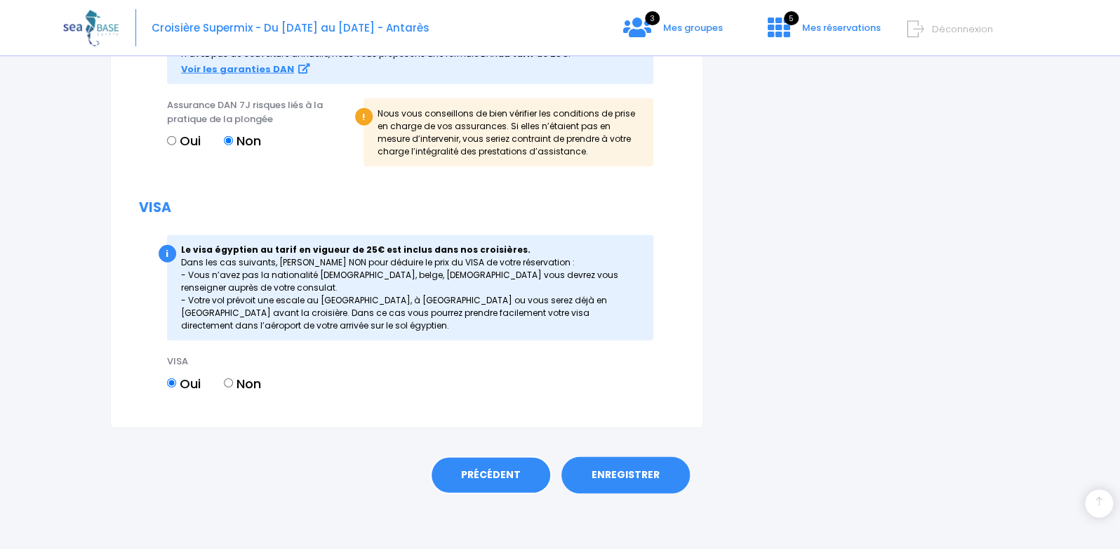 Image resolution: width=1120 pixels, height=549 pixels. Describe the element at coordinates (245, 69) in the screenshot. I see `a: Voir les garanties DAN` at that location.